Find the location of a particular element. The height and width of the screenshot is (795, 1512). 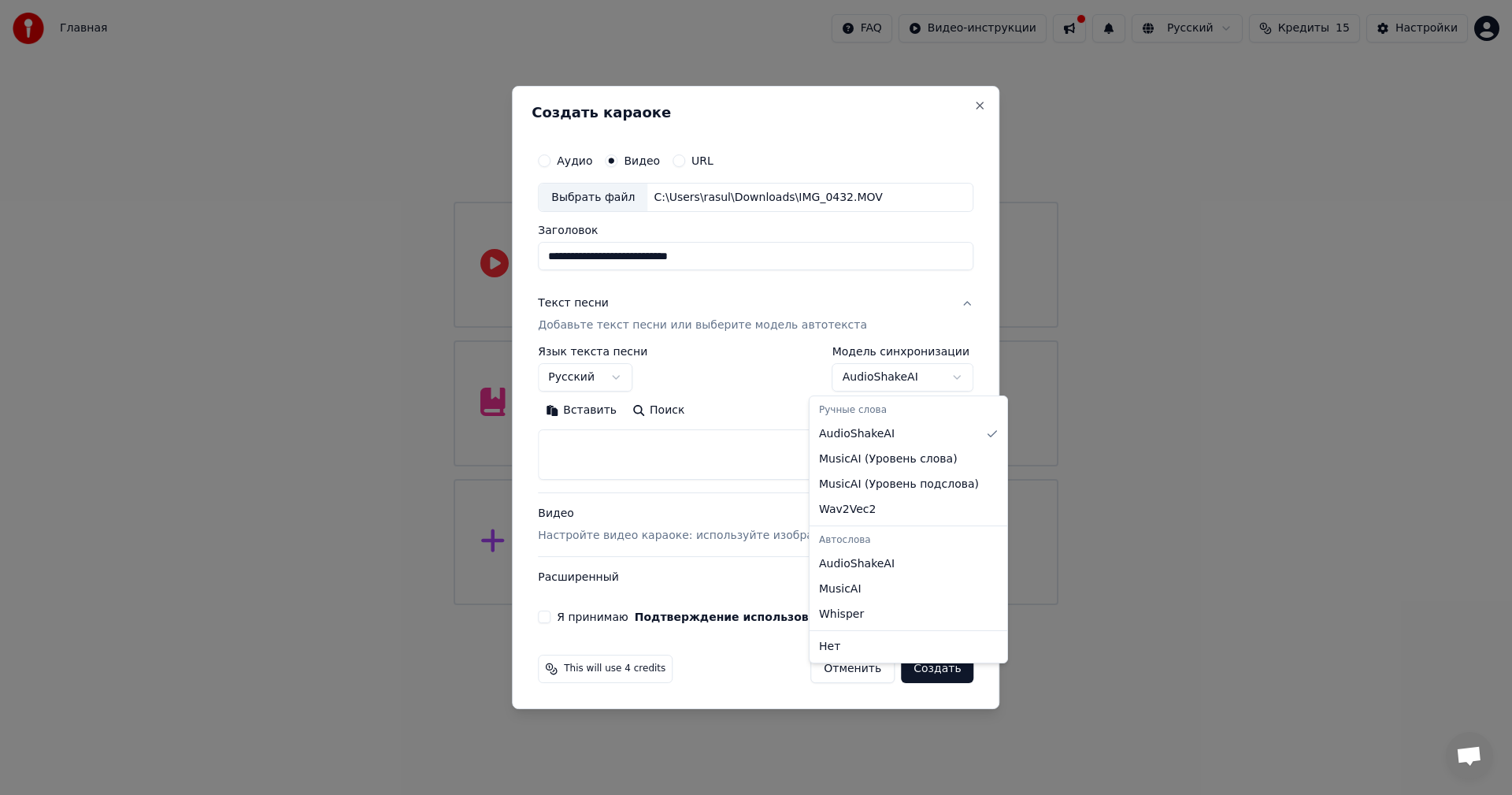

div: Автослова is located at coordinates (908, 540).